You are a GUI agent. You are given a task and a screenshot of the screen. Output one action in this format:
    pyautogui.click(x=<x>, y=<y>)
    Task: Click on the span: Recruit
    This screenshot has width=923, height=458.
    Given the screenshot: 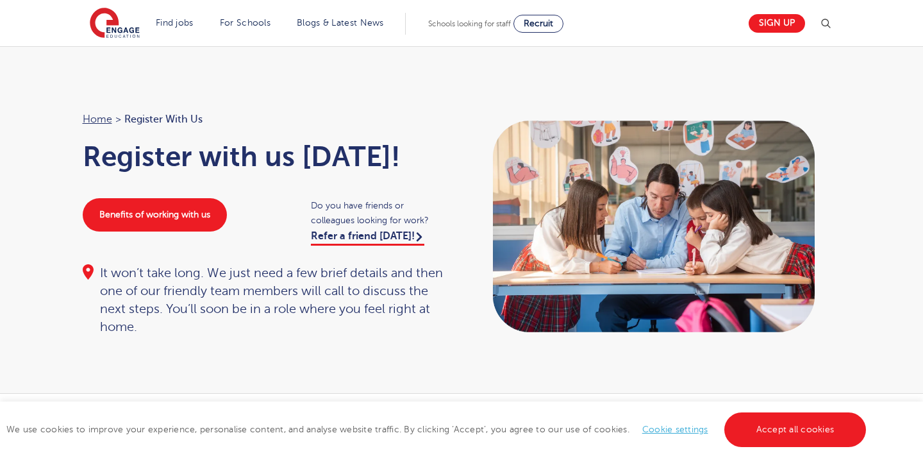 What is the action you would take?
    pyautogui.click(x=539, y=23)
    